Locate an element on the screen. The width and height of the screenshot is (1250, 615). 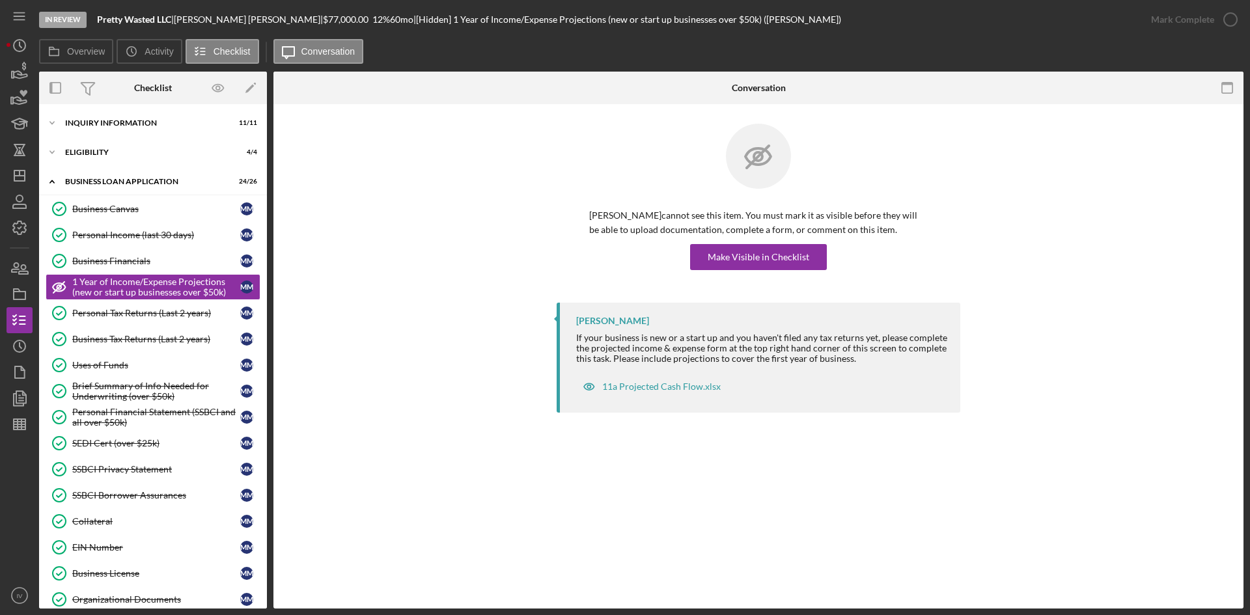
div: Organizational Documents is located at coordinates (156, 599).